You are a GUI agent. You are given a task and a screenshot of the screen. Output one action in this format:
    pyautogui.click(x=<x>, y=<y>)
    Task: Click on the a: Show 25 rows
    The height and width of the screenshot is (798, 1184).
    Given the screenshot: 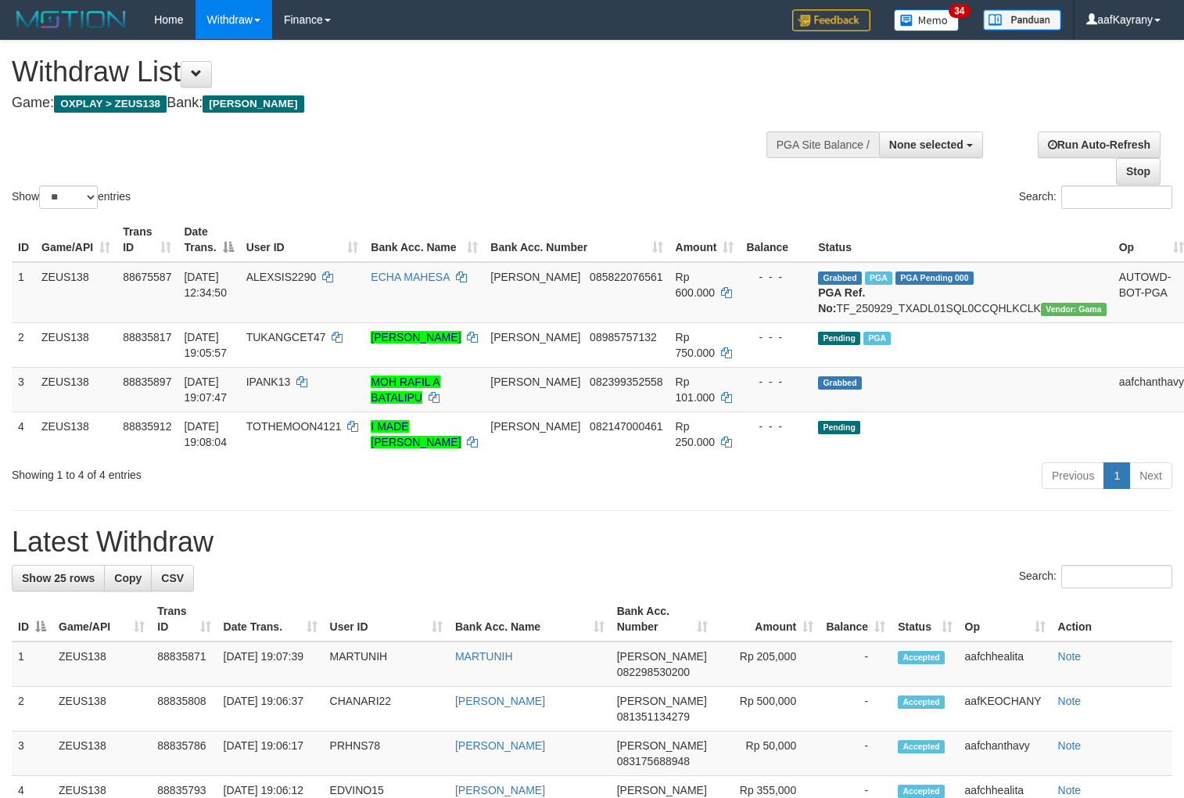 What is the action you would take?
    pyautogui.click(x=58, y=578)
    